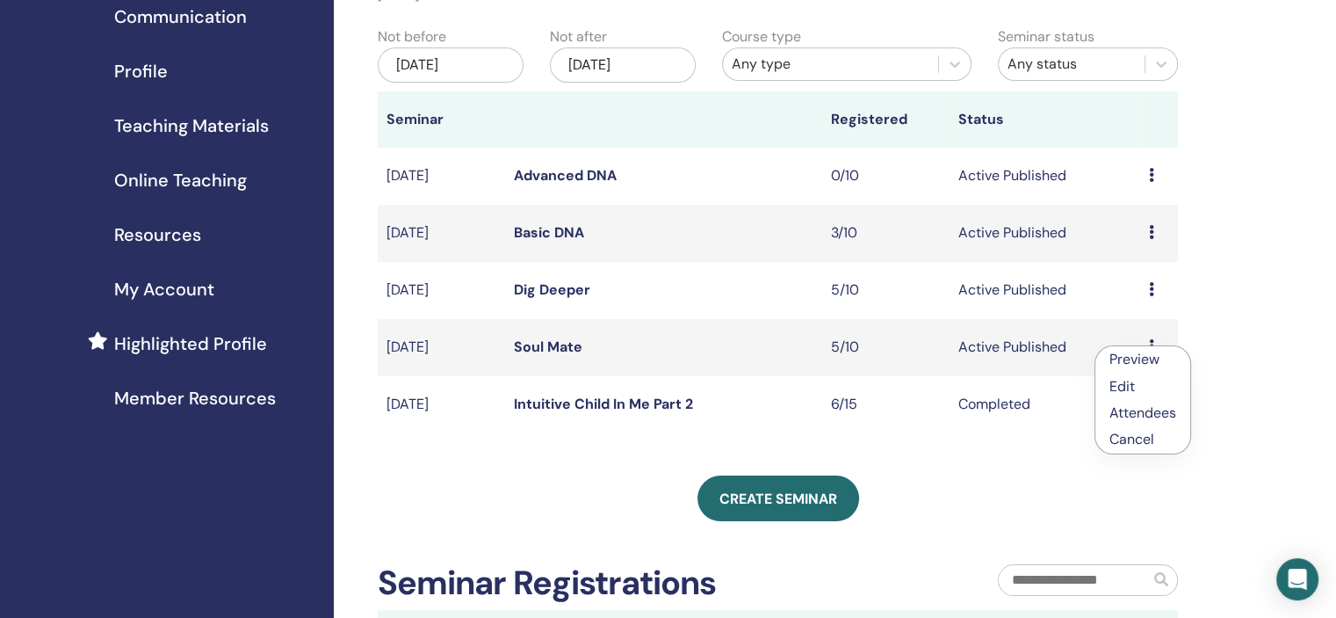  What do you see at coordinates (886, 119) in the screenshot?
I see `th: Registered` at bounding box center [886, 119].